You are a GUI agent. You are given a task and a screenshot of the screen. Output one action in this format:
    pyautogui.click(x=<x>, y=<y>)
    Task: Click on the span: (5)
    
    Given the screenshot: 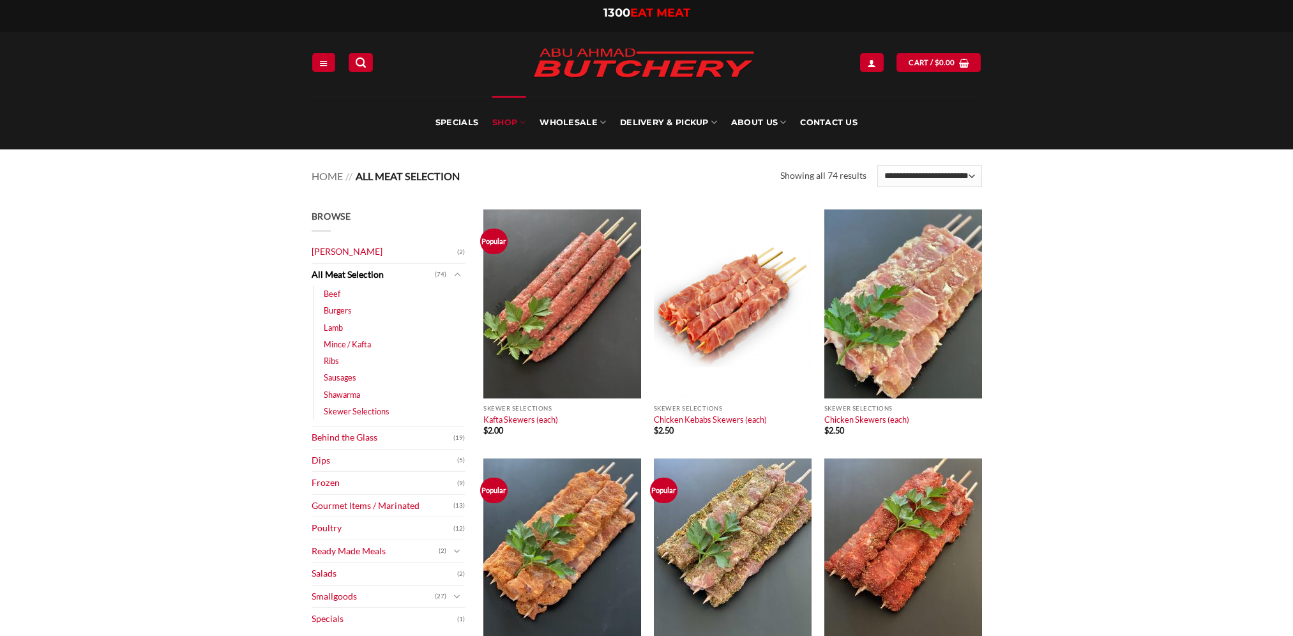 What is the action you would take?
    pyautogui.click(x=461, y=460)
    